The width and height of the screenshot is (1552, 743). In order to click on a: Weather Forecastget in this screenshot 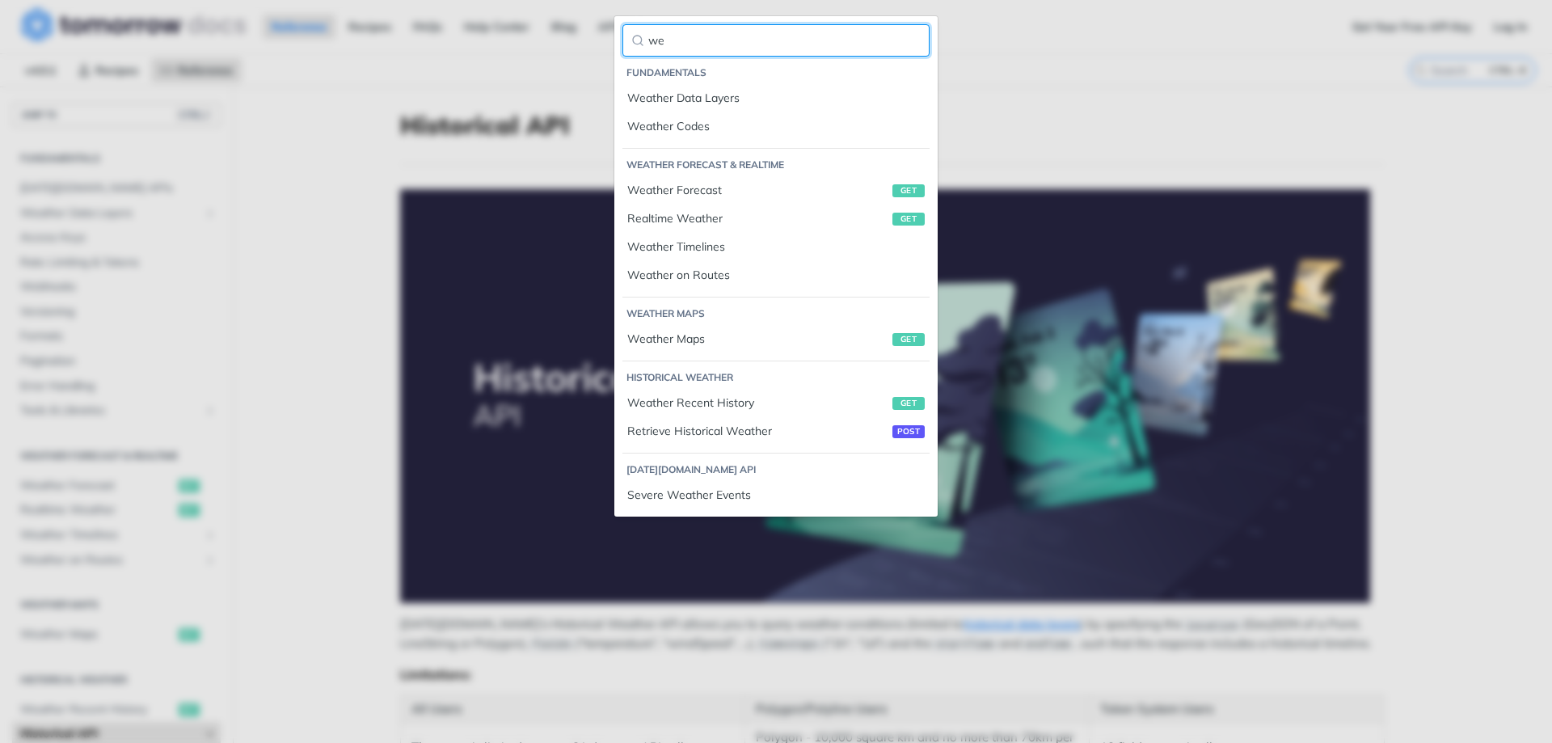, I will do `click(776, 190)`.